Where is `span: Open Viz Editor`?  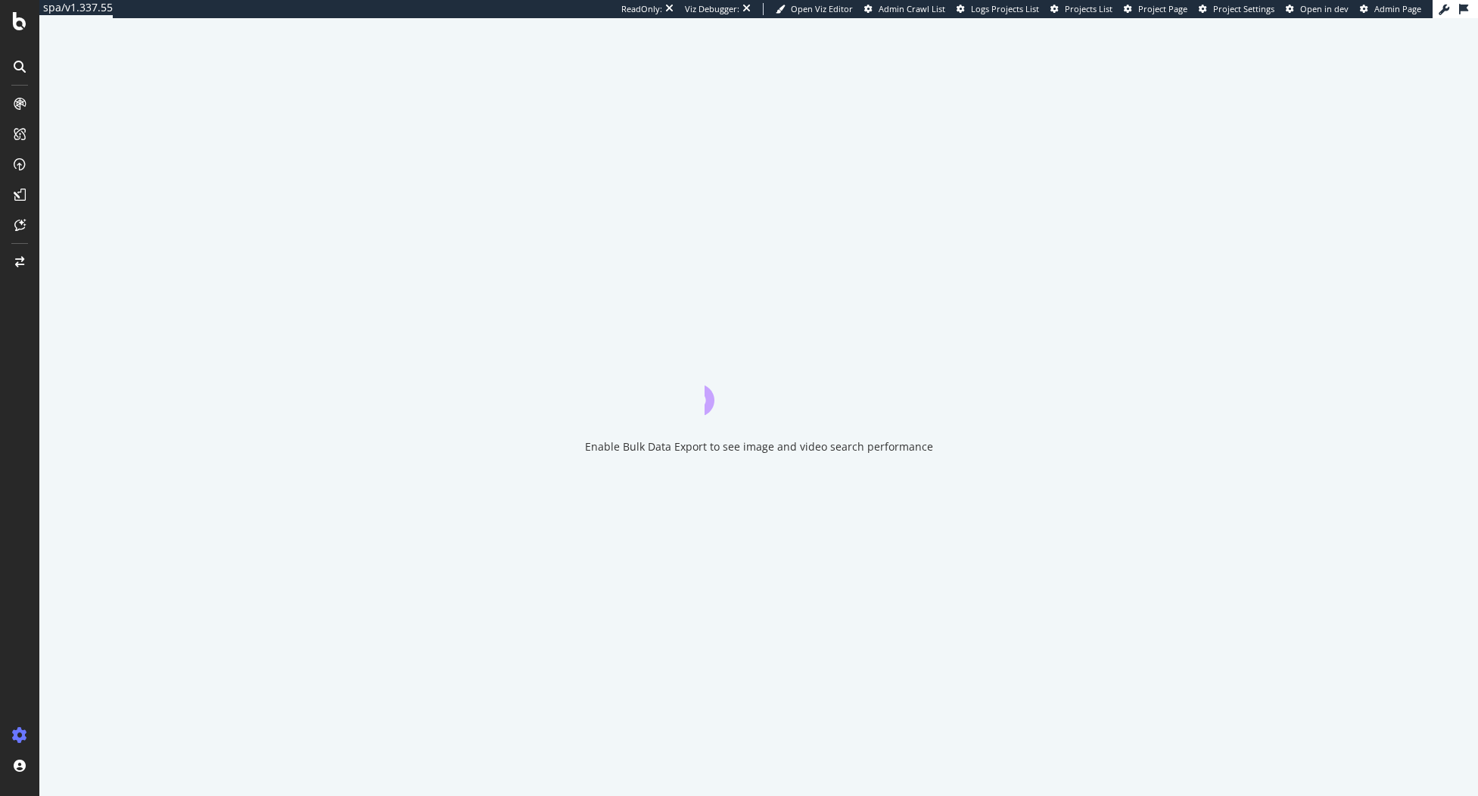
span: Open Viz Editor is located at coordinates (822, 8).